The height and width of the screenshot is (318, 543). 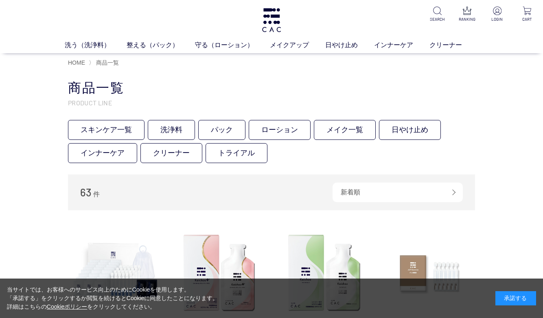 What do you see at coordinates (96, 45) in the screenshot?
I see `a: 洗う（洗浄料）` at bounding box center [96, 45].